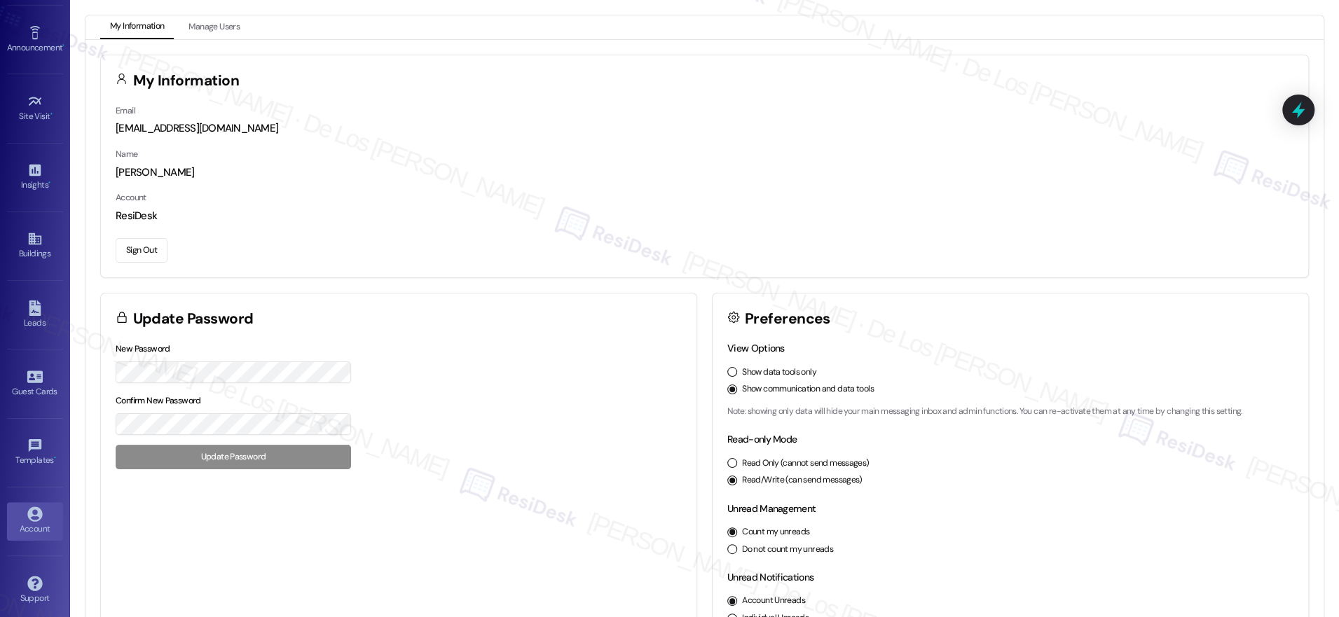 The height and width of the screenshot is (617, 1339). Describe the element at coordinates (779, 373) in the screenshot. I see `label: Show data tools only` at that location.